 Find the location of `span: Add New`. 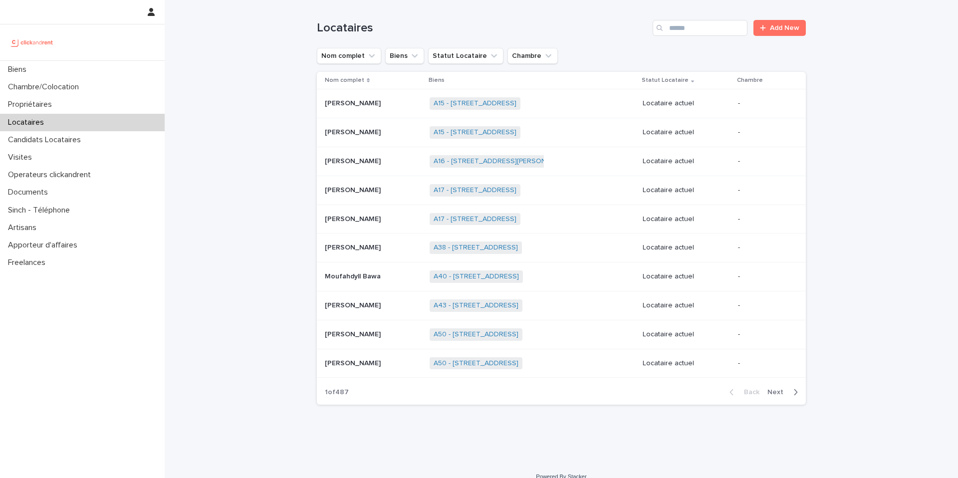

span: Add New is located at coordinates (785, 28).